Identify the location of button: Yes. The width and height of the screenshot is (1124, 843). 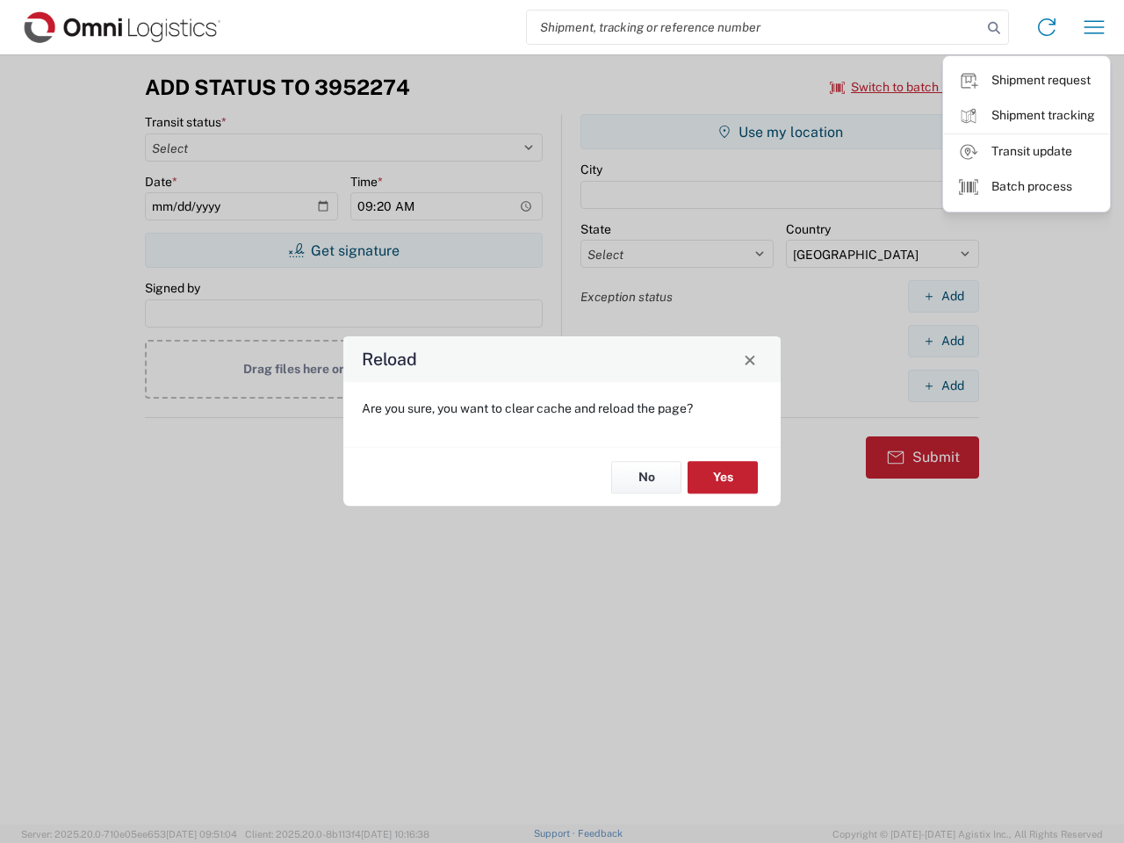
(722, 477).